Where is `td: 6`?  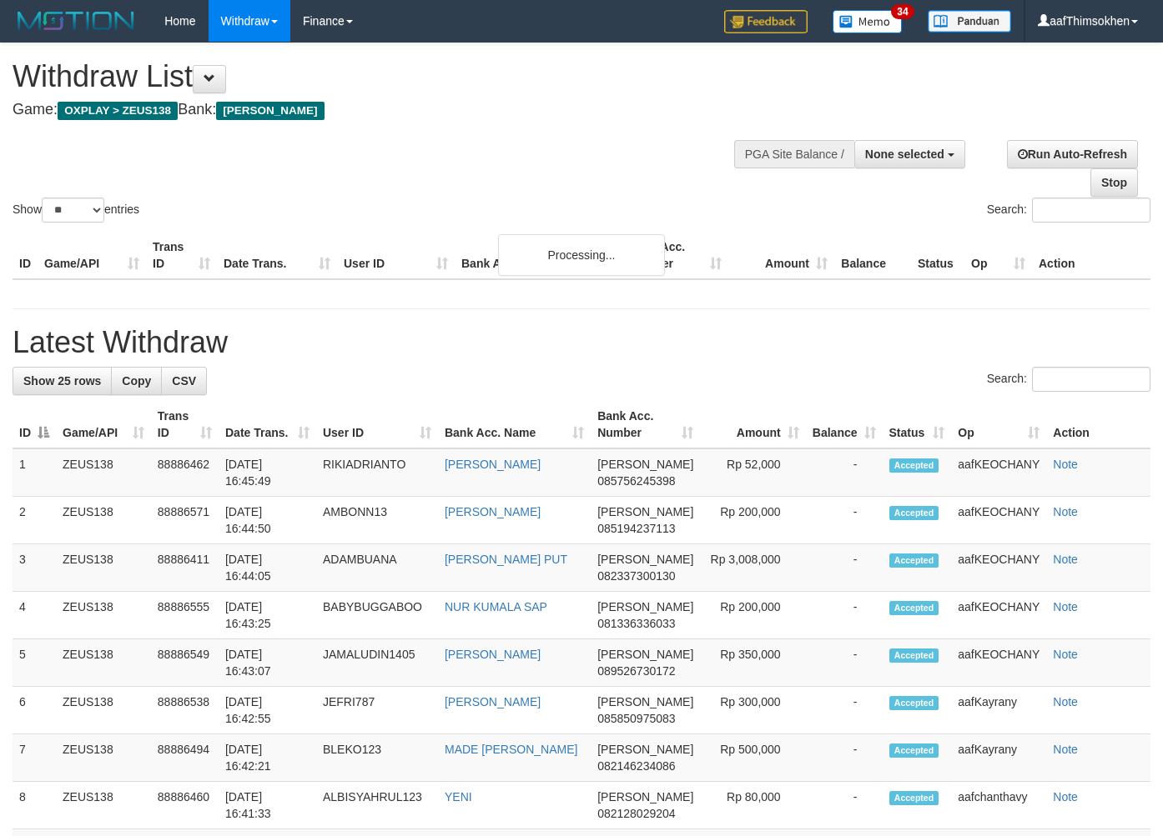 td: 6 is located at coordinates (34, 711).